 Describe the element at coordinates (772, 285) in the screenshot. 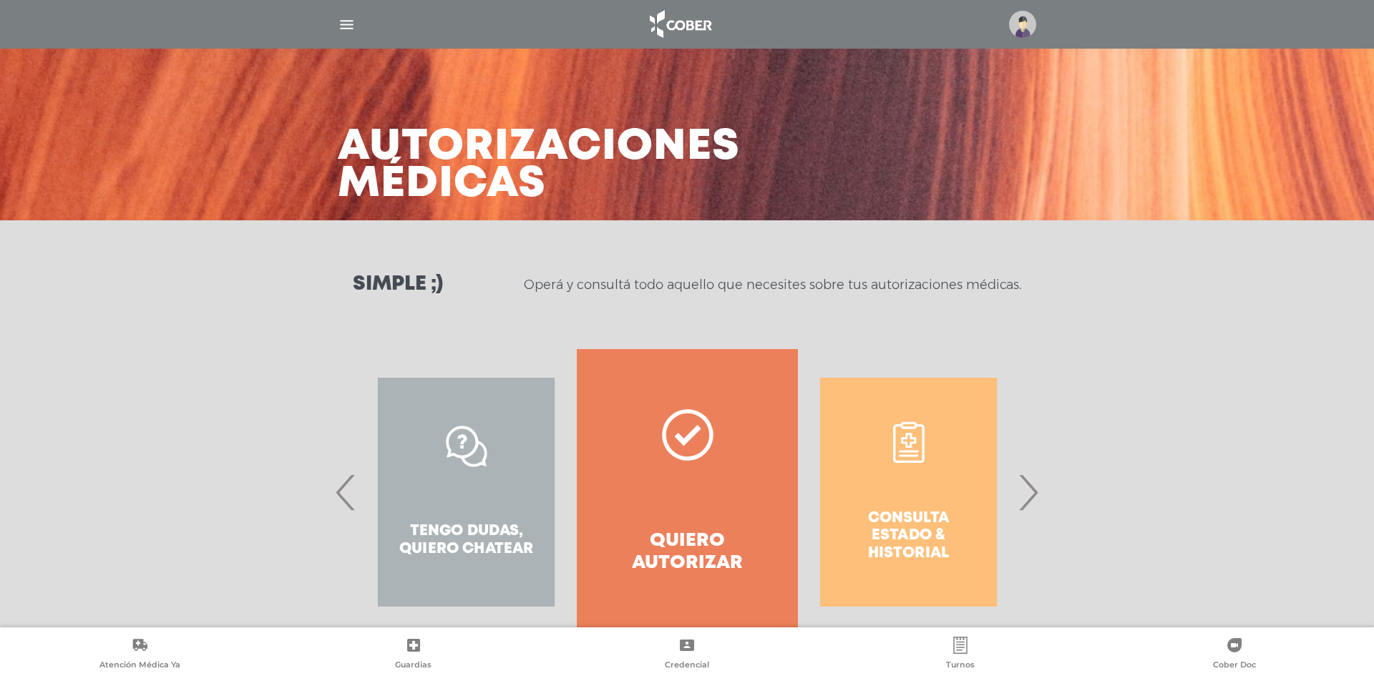

I see `p: Operá y consultá todo aquello que necesites sobre tus autorizaciones médicas.` at that location.